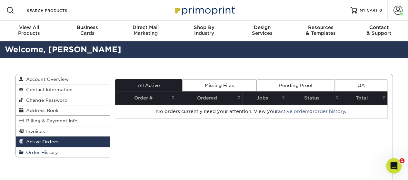  I want to click on a: Contact& Support, so click(378, 31).